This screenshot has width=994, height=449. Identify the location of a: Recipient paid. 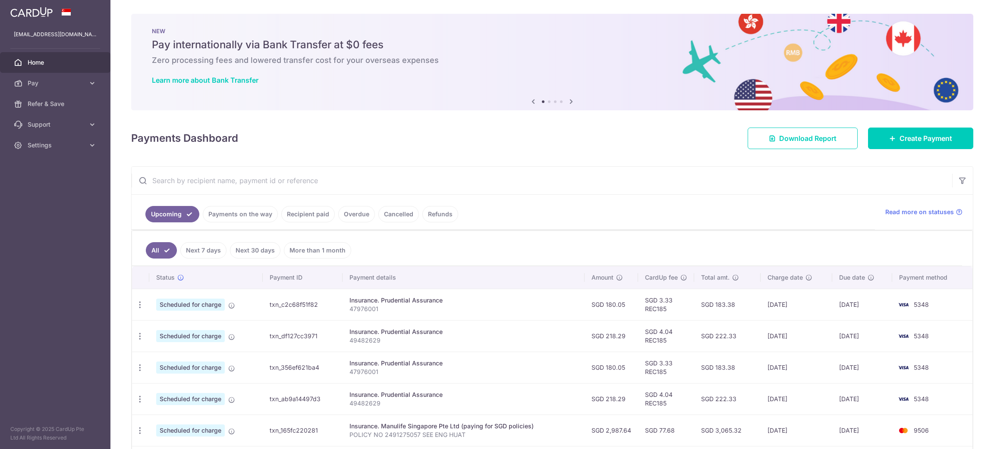
(308, 214).